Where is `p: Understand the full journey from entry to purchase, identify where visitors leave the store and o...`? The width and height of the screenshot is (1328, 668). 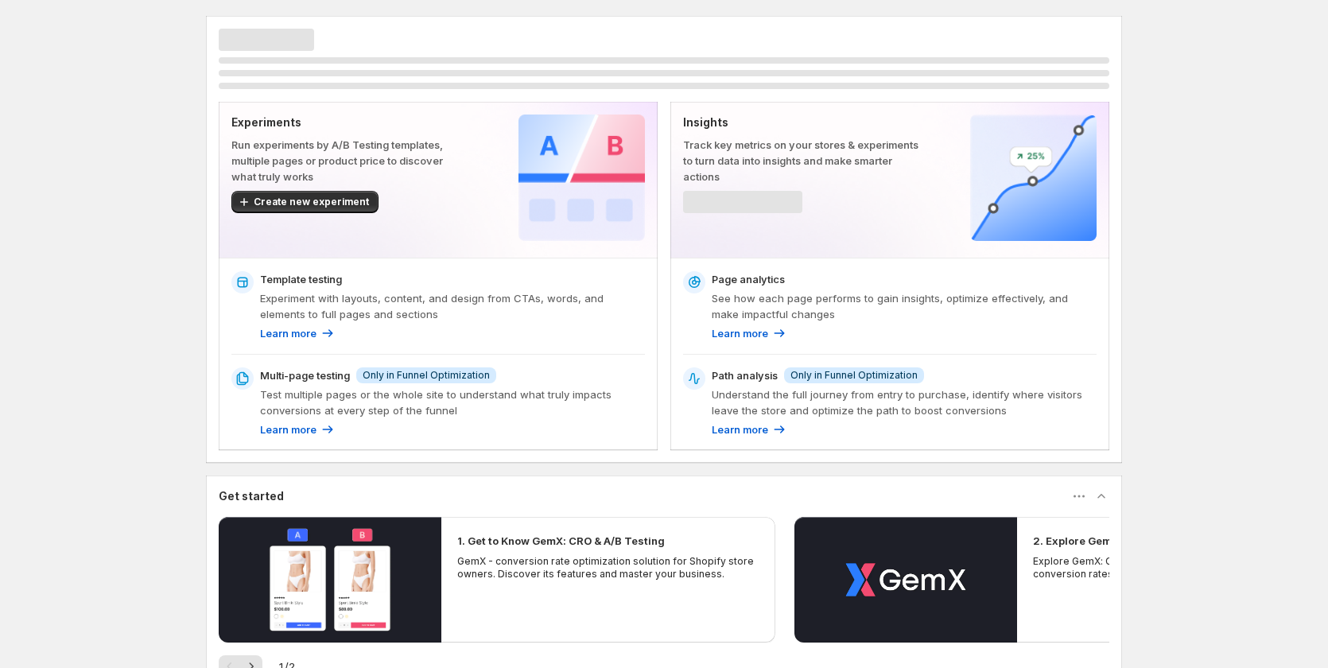 p: Understand the full journey from entry to purchase, identify where visitors leave the store and o... is located at coordinates (904, 403).